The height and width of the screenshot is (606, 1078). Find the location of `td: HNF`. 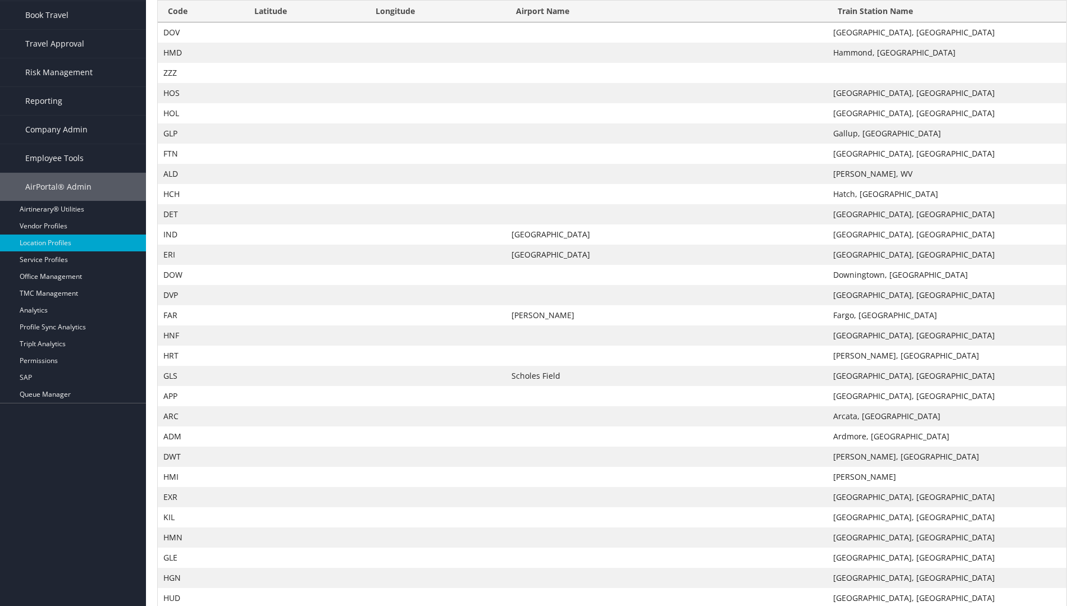

td: HNF is located at coordinates (201, 336).